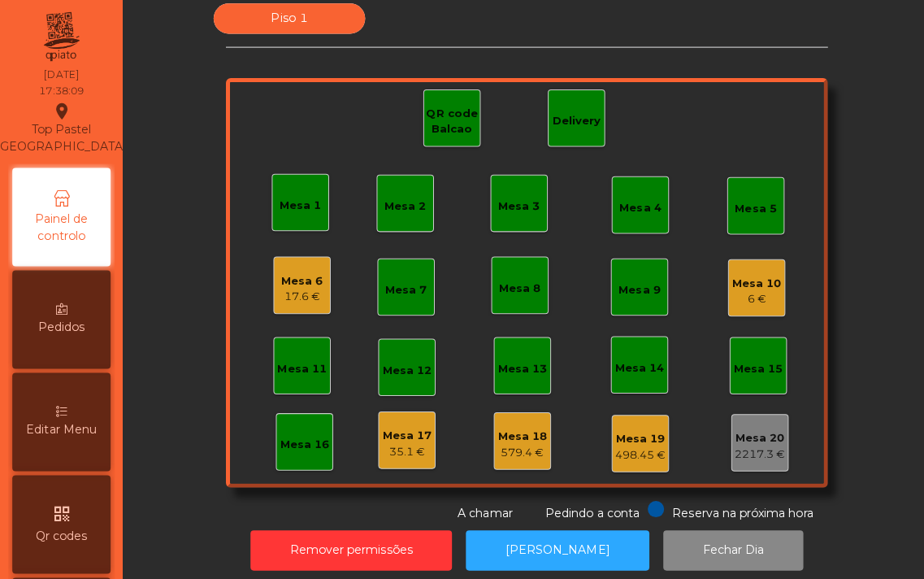 The height and width of the screenshot is (579, 924). I want to click on div: Mesa 3, so click(515, 205).